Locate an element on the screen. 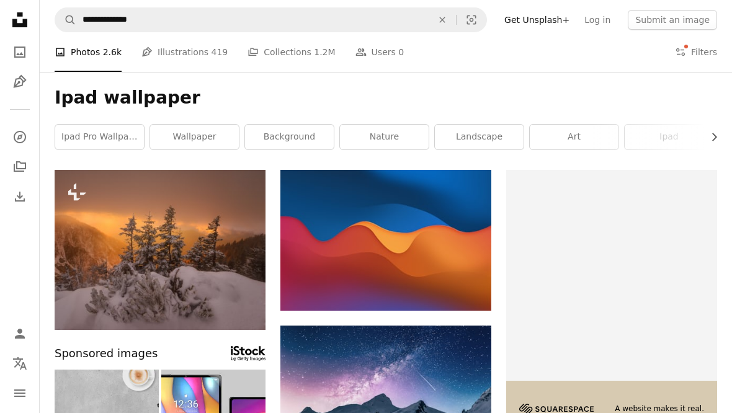 The image size is (732, 413). span: 0 is located at coordinates (401, 52).